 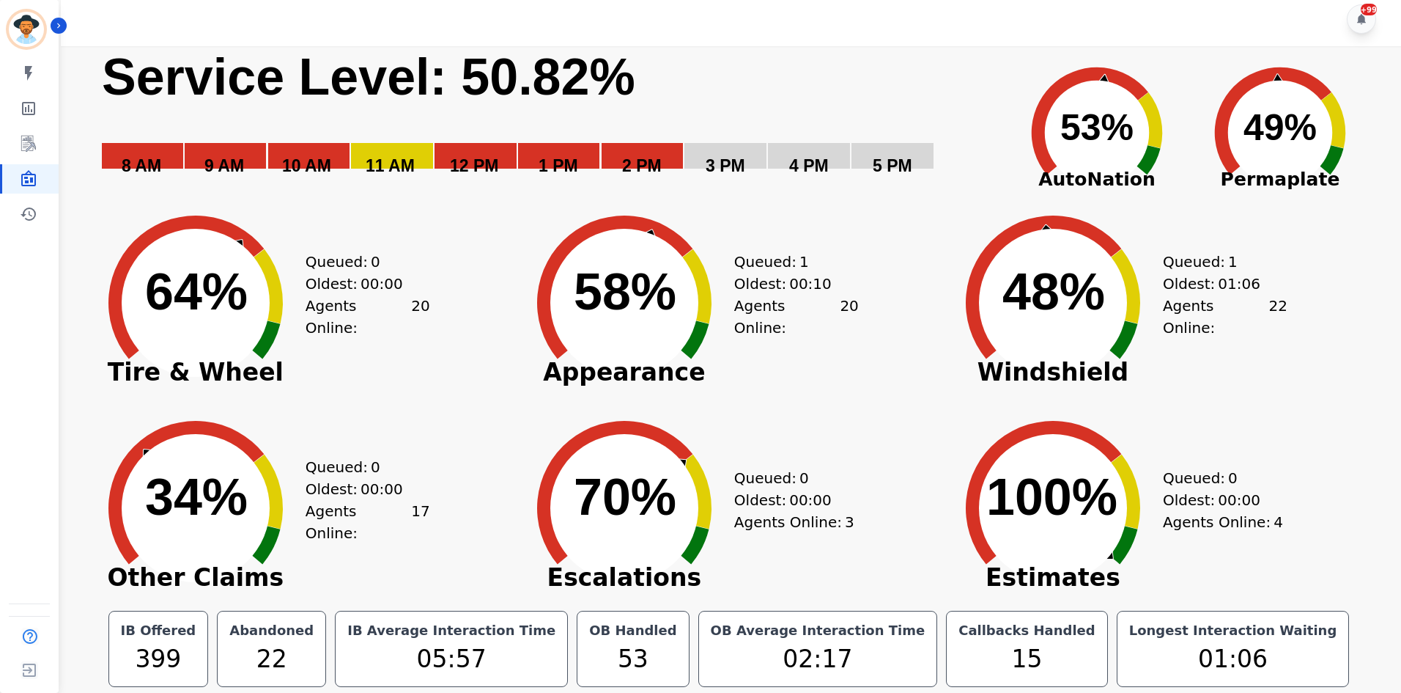 What do you see at coordinates (390, 166) in the screenshot?
I see `text: 11 AM` at bounding box center [390, 166].